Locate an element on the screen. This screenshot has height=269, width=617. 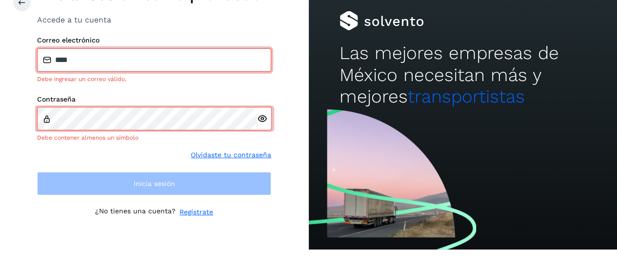
h2: Las mejores empresas de México necesitan más y mejores is located at coordinates (463, 75).